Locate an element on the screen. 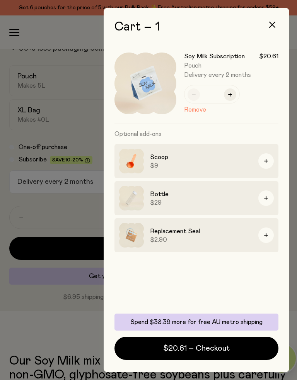 The image size is (297, 380). h3: Soy Milk Subscription is located at coordinates (214, 56).